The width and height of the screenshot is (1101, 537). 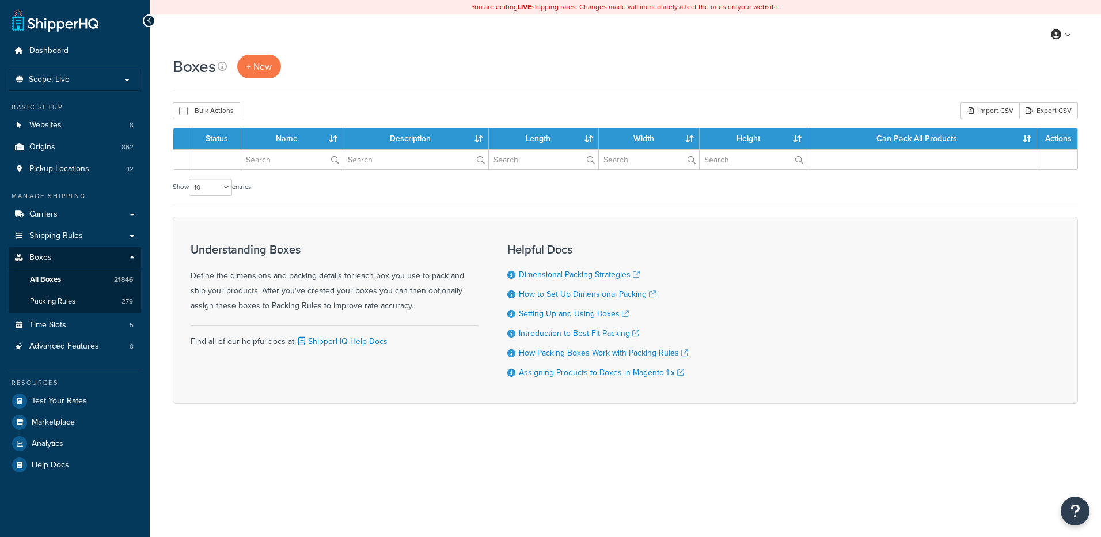 I want to click on span: Carriers, so click(x=43, y=214).